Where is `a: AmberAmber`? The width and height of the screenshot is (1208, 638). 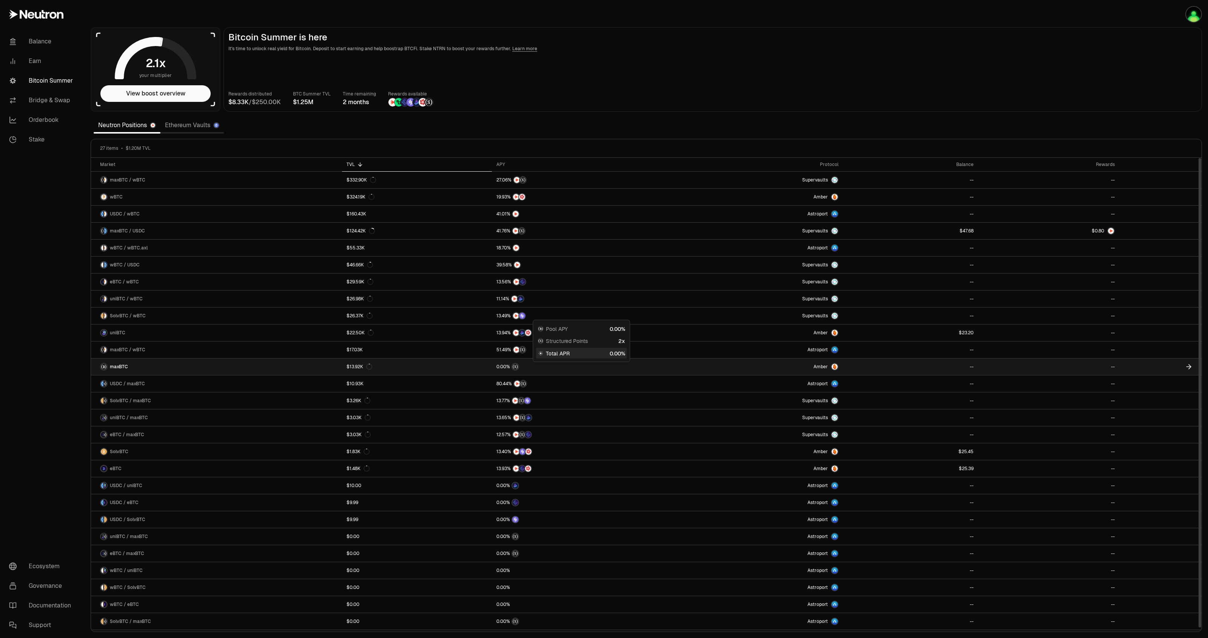 a: AmberAmber is located at coordinates (755, 367).